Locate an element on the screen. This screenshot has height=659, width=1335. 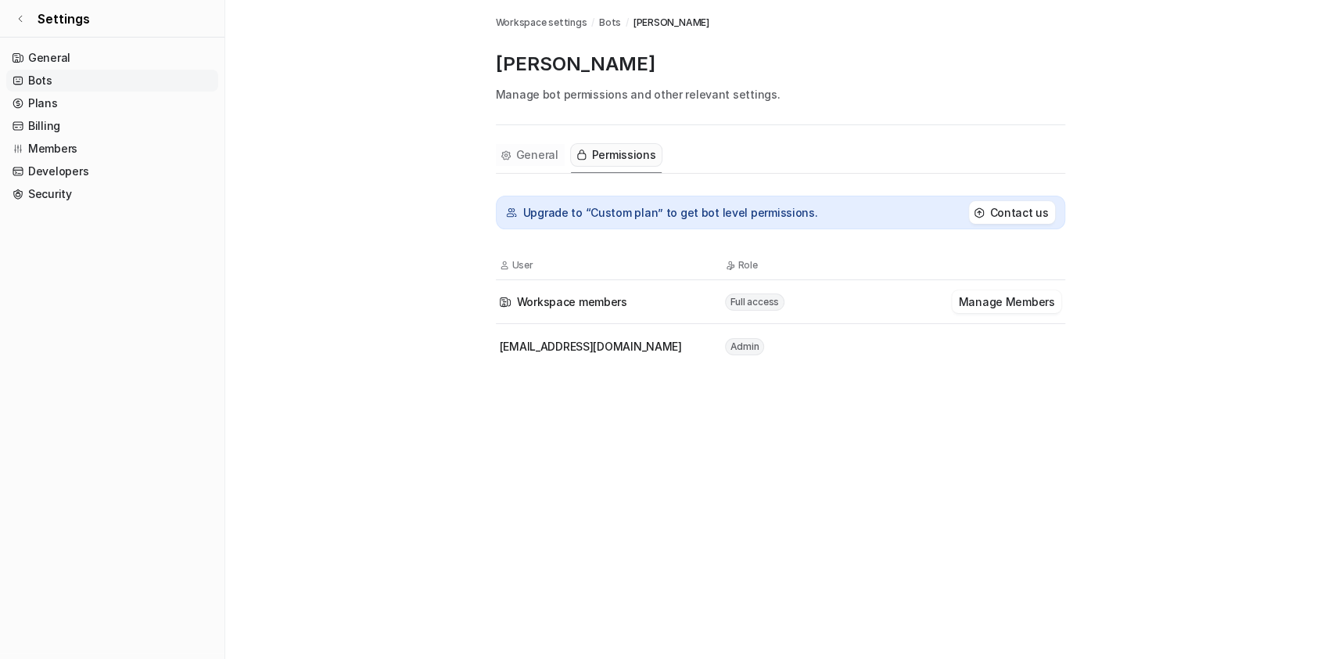
span: Permissions is located at coordinates (624, 155).